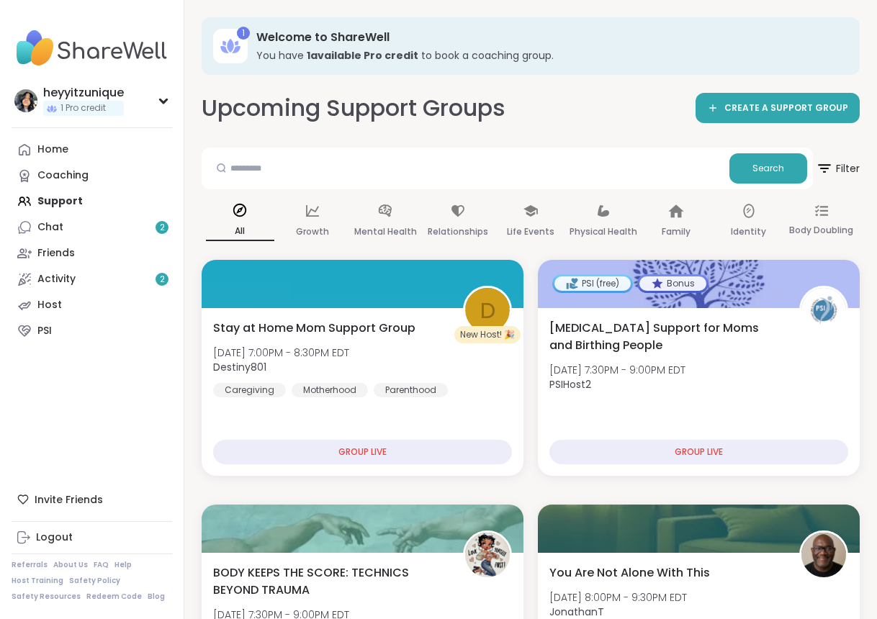  Describe the element at coordinates (353, 108) in the screenshot. I see `h2: Upcoming Support Groups` at that location.